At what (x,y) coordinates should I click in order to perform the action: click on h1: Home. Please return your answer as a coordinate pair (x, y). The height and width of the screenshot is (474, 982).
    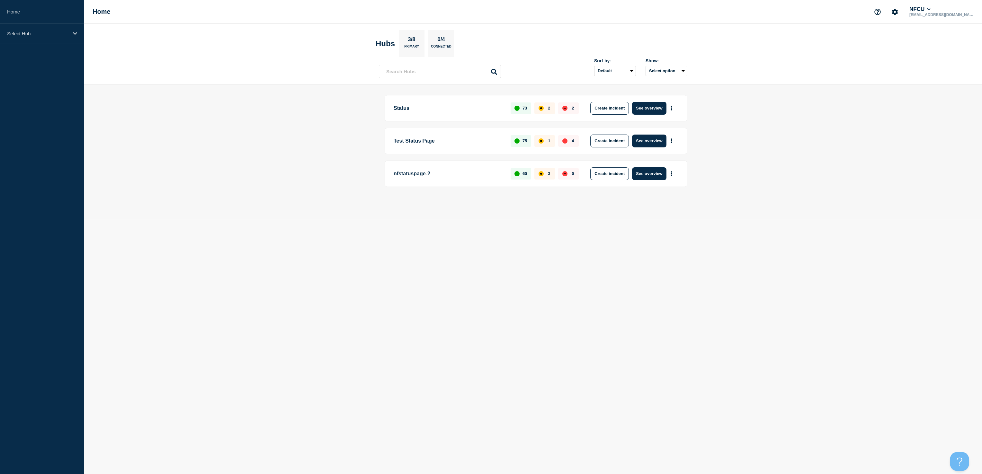
    Looking at the image, I should click on (102, 12).